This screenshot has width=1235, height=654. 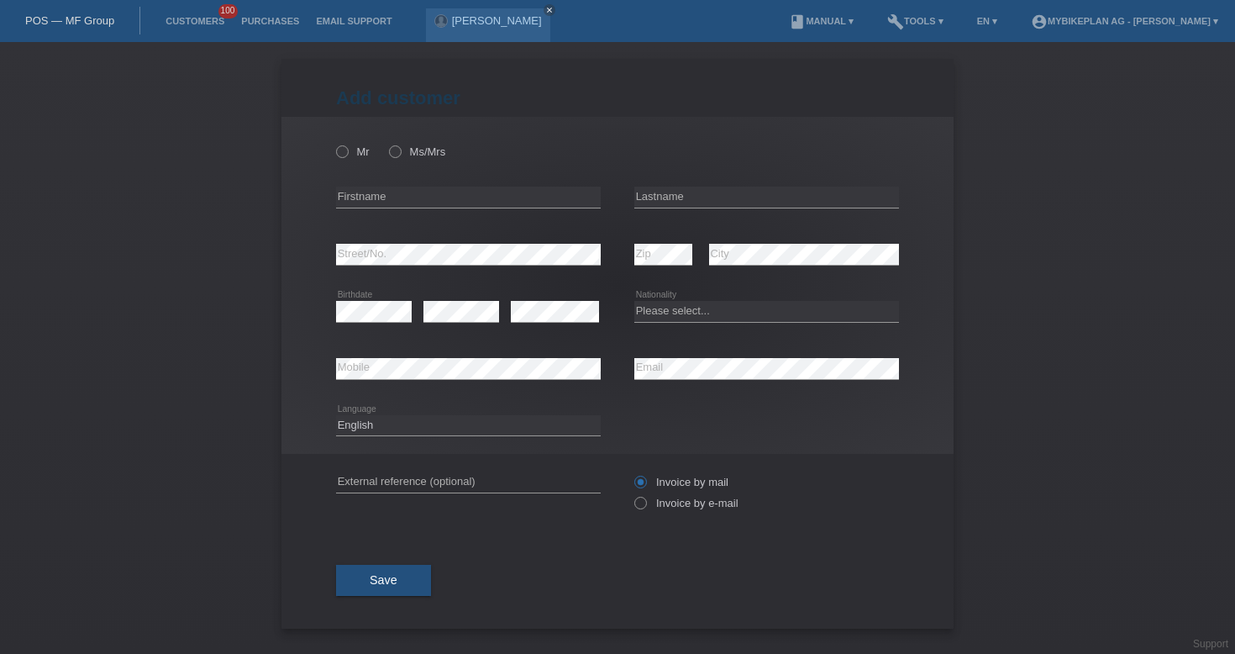 What do you see at coordinates (681, 481) in the screenshot?
I see `label: Invoice by mail` at bounding box center [681, 481].